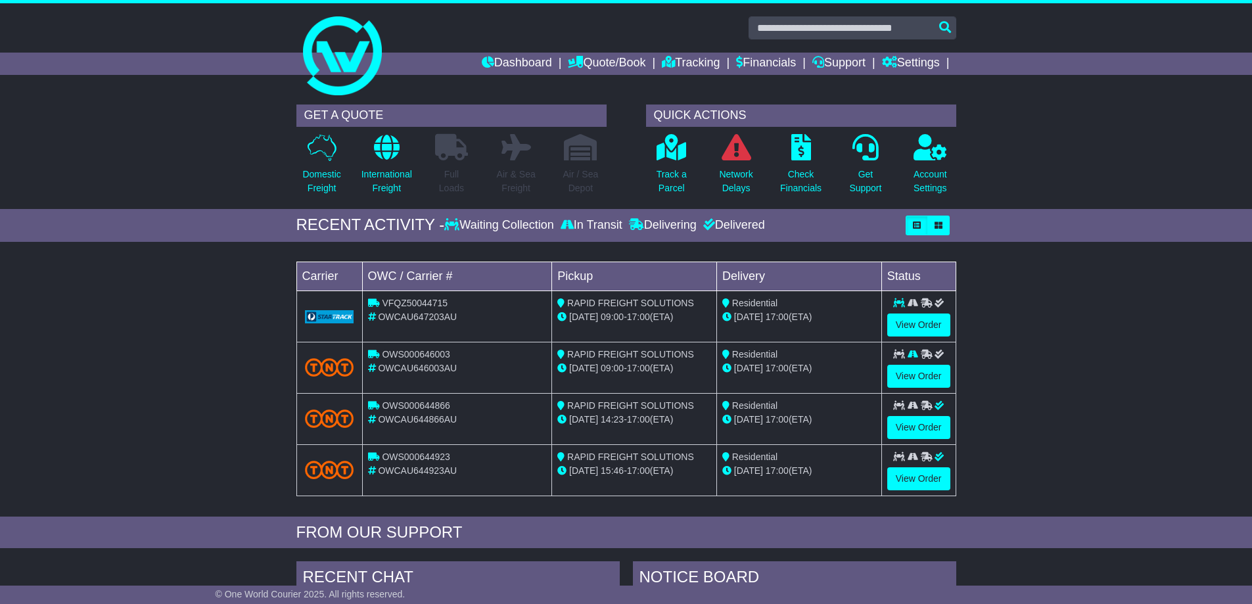 This screenshot has width=1252, height=604. What do you see at coordinates (500, 225) in the screenshot?
I see `div: Waiting Collection` at bounding box center [500, 225].